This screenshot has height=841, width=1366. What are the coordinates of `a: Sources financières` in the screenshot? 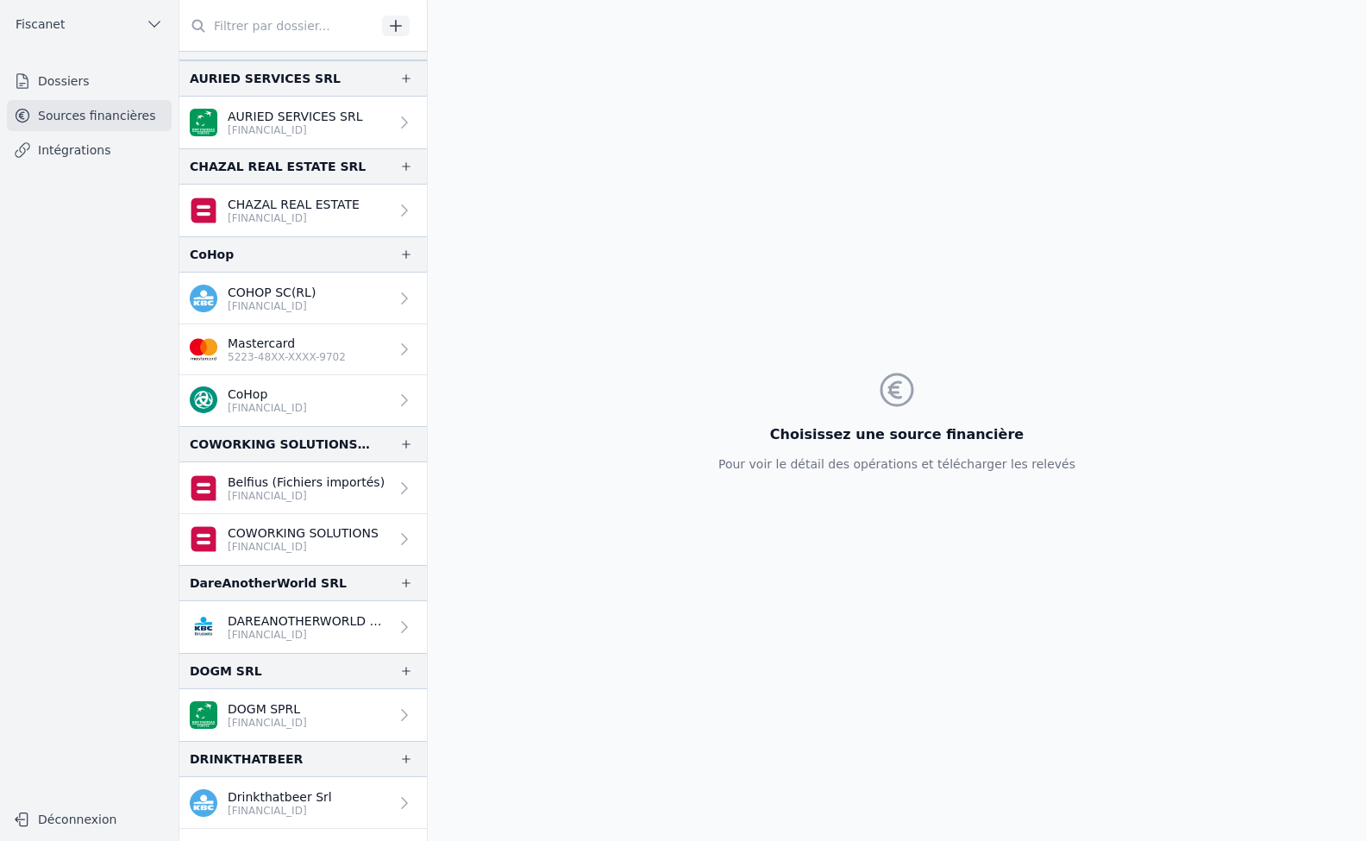 It's located at (89, 116).